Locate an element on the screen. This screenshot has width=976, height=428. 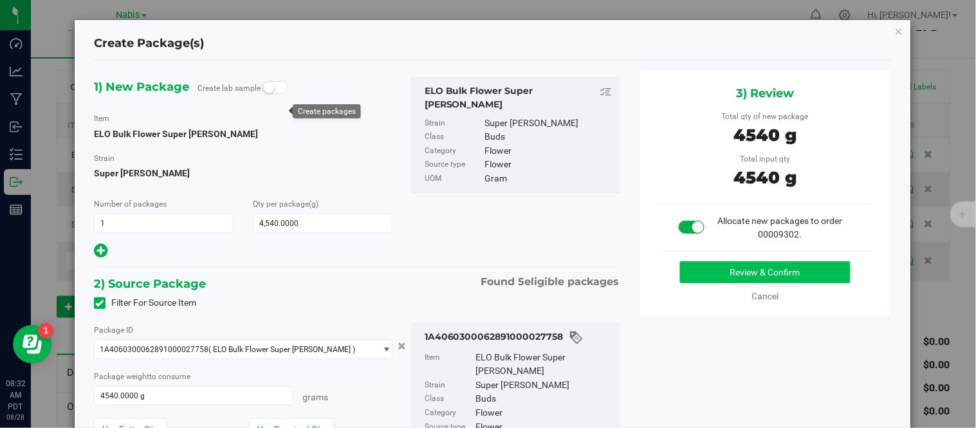
span: Package to consume is located at coordinates (142, 376).